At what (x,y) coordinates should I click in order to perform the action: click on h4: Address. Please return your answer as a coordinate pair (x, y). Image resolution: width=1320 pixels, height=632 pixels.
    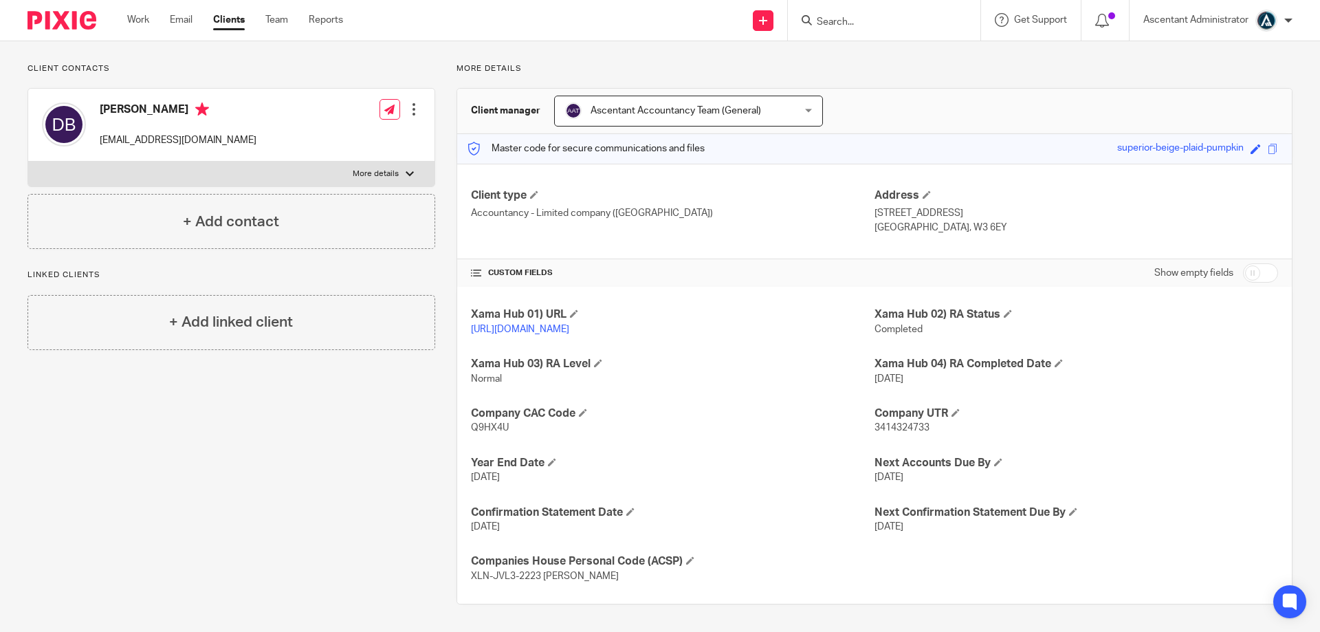
    Looking at the image, I should click on (1076, 195).